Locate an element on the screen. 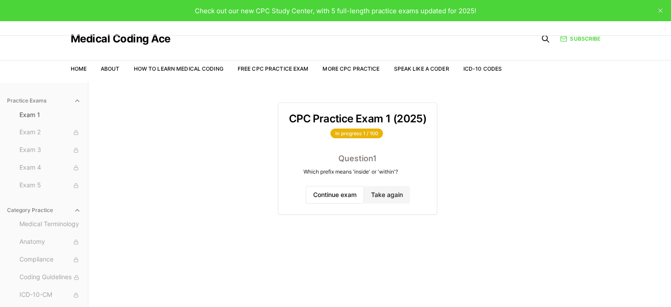 The image size is (671, 307). a: Medical Coding Ace is located at coordinates (121, 39).